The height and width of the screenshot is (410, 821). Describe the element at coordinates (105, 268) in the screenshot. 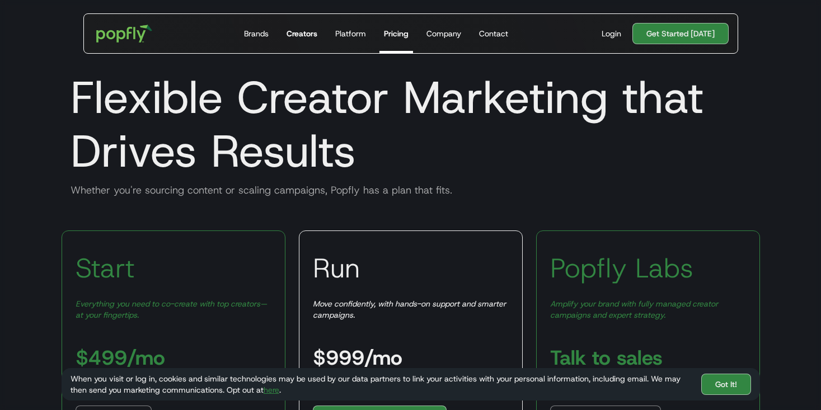

I see `h3: Start` at that location.